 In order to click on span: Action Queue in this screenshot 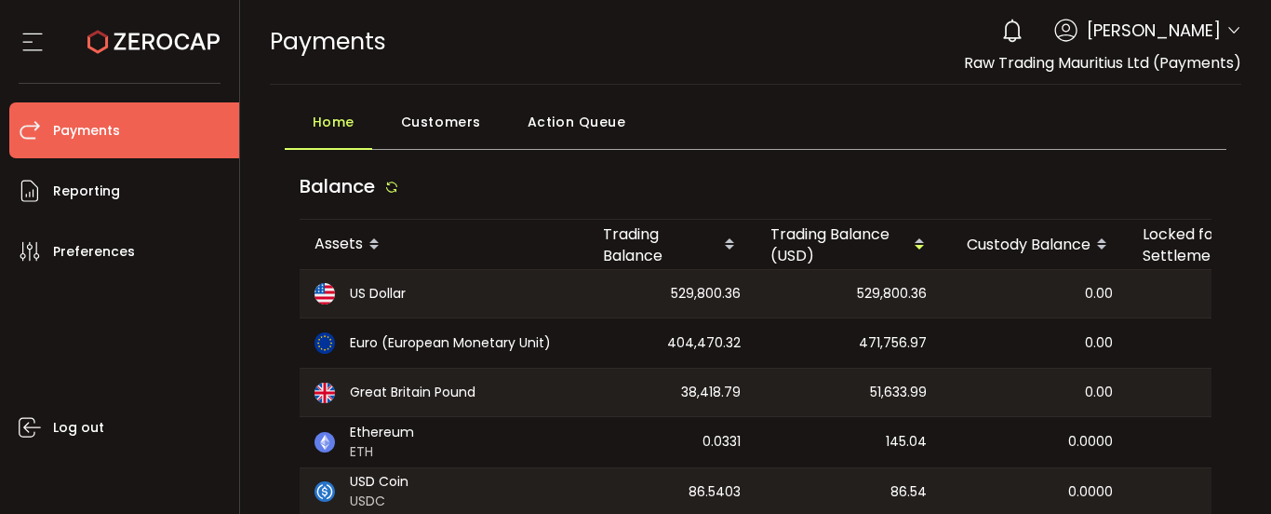, I will do `click(577, 122)`.